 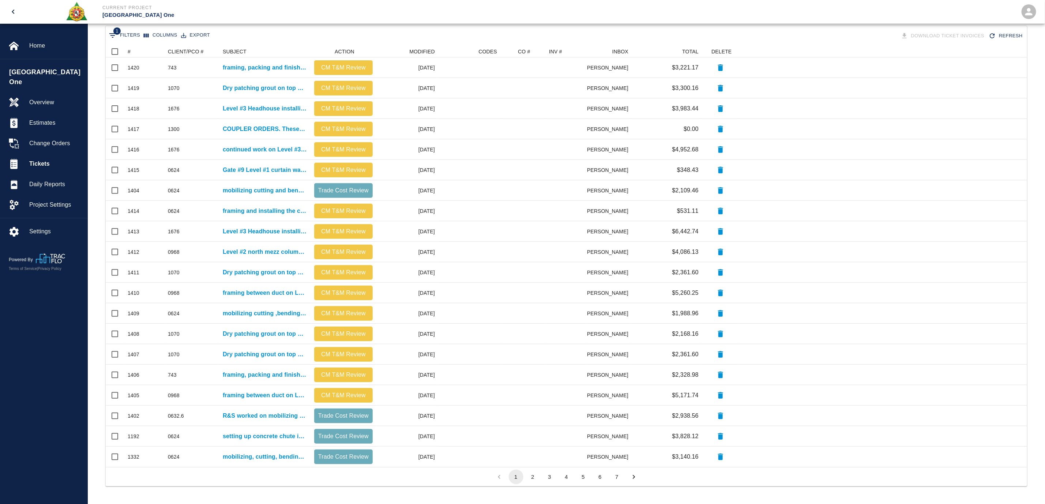 I want to click on div: DELETE, so click(x=721, y=52).